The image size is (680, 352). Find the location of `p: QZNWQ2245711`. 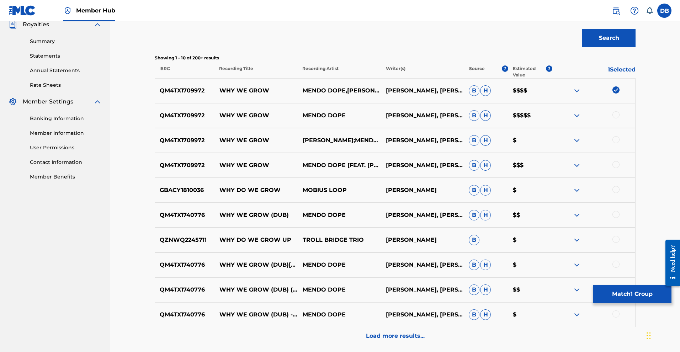

p: QZNWQ2245711 is located at coordinates (185, 240).